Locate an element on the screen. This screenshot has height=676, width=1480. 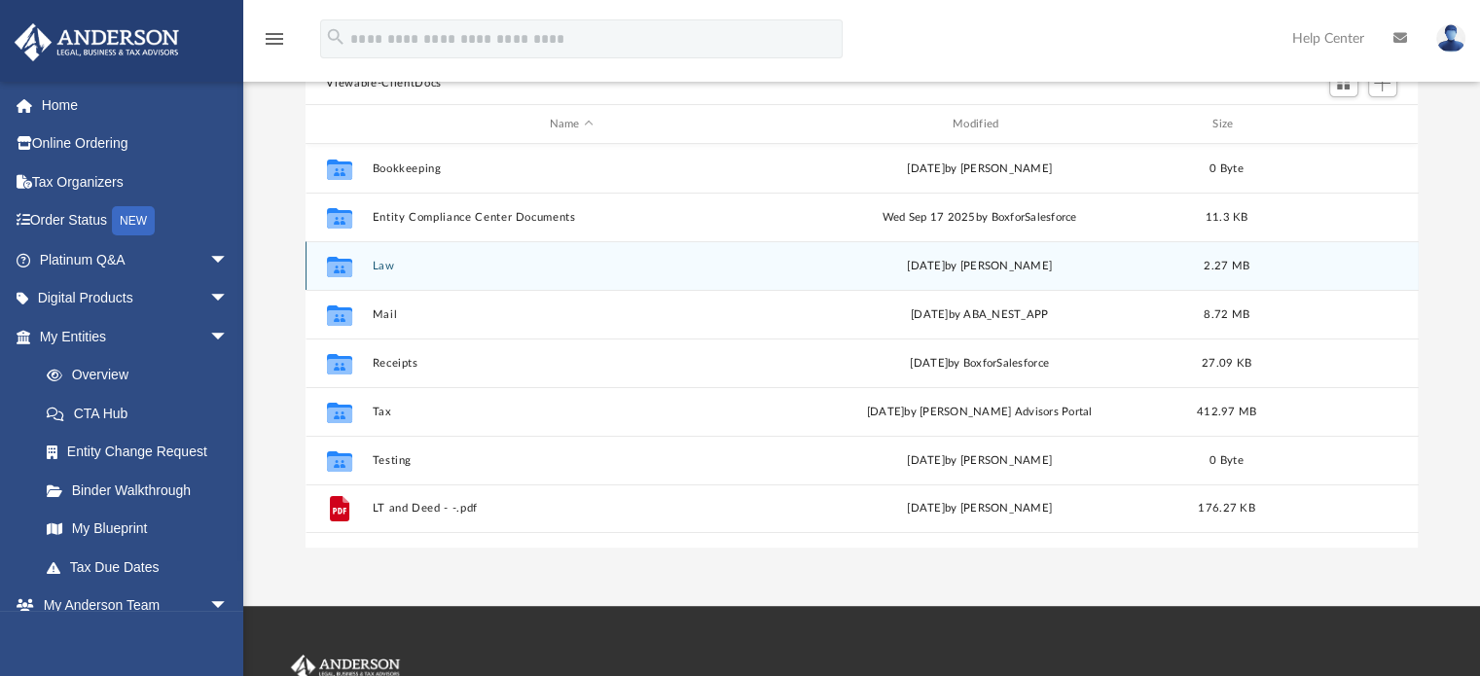
button: Switch to Grid View is located at coordinates (1344, 84).